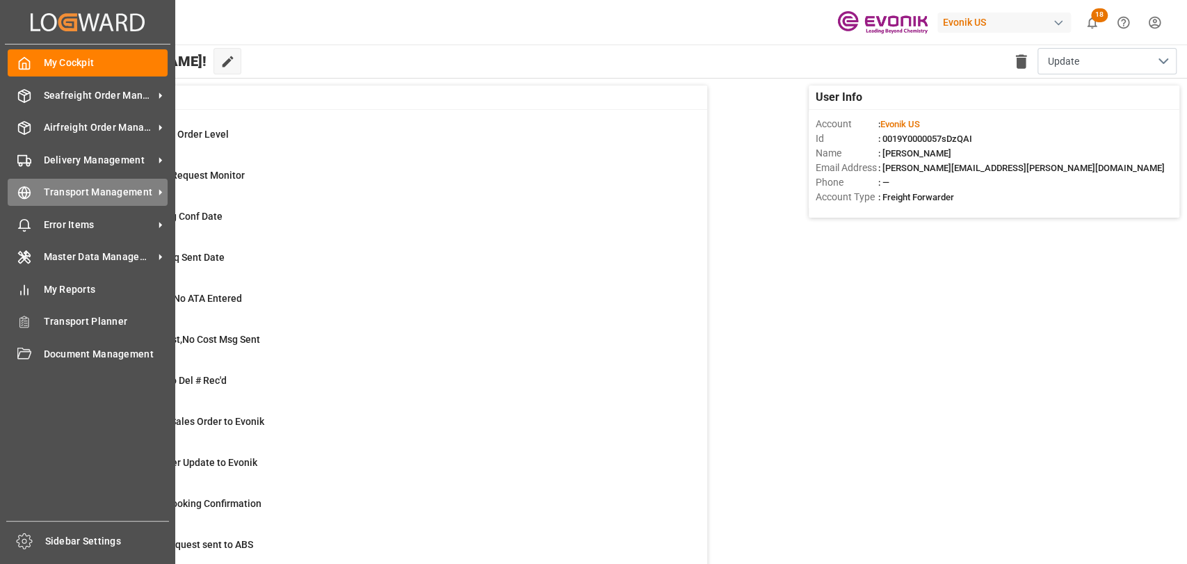 The width and height of the screenshot is (1187, 564). I want to click on span: Error Items, so click(99, 225).